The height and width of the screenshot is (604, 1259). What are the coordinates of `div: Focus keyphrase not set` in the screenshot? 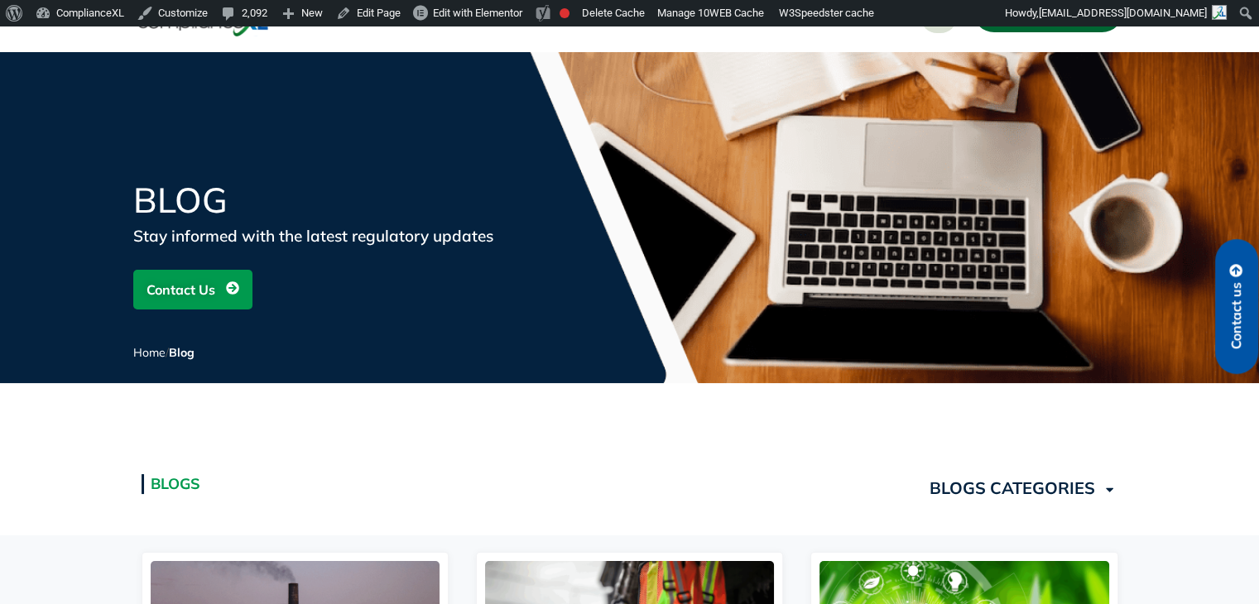 It's located at (564, 13).